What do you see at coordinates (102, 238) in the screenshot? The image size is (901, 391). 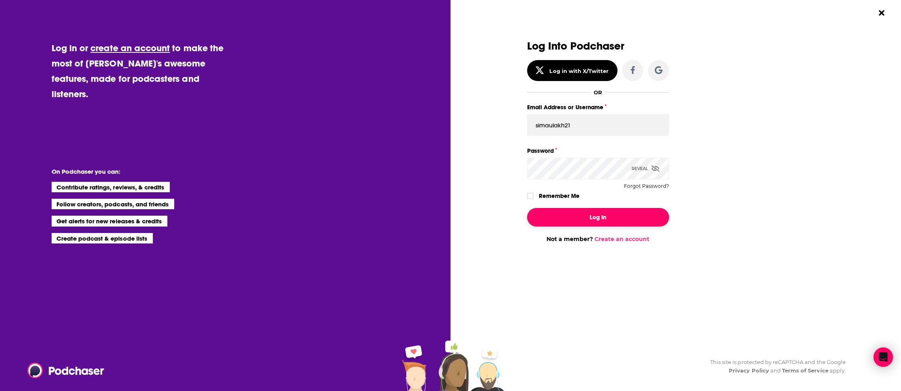 I see `li: Create podcast & episode lists` at bounding box center [102, 238].